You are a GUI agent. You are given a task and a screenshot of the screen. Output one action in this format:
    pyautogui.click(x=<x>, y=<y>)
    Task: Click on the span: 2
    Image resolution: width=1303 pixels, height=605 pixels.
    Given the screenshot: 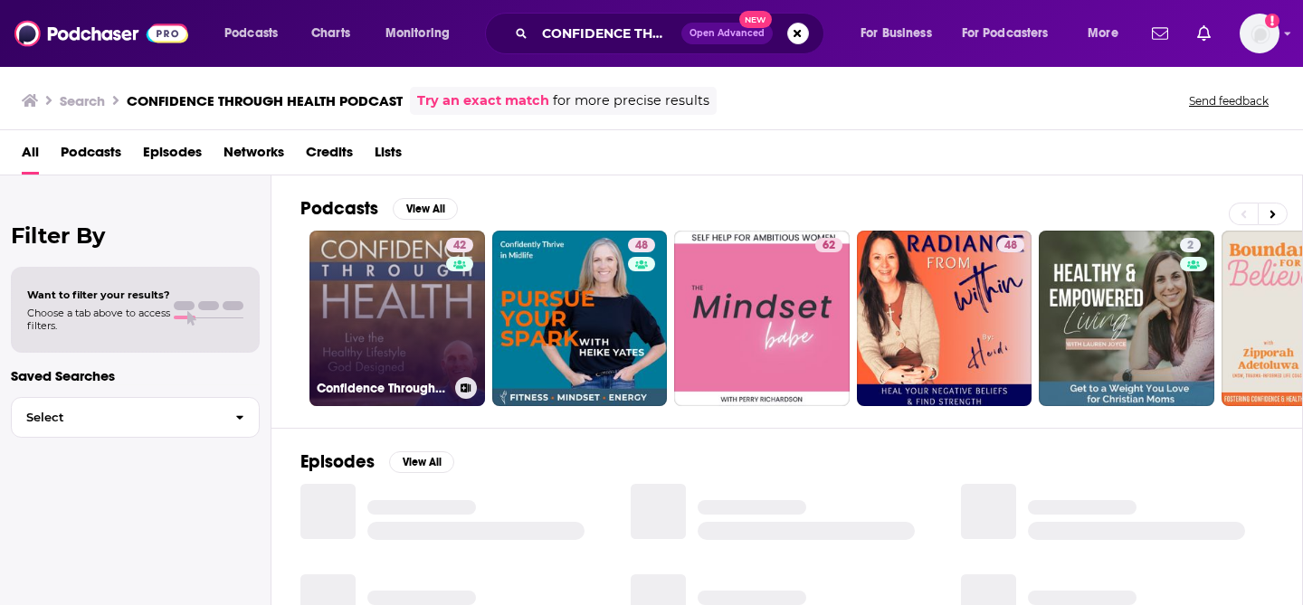 What is the action you would take?
    pyautogui.click(x=1190, y=246)
    